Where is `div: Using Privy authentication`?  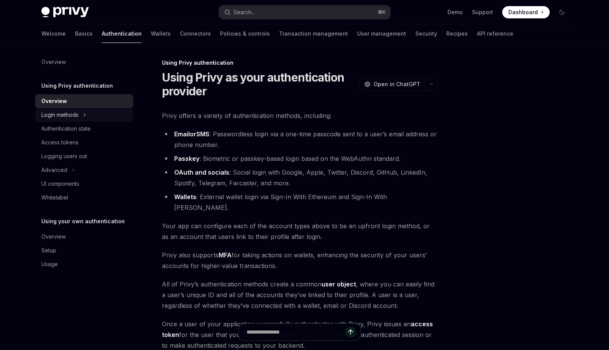 div: Using Privy authentication is located at coordinates (300, 63).